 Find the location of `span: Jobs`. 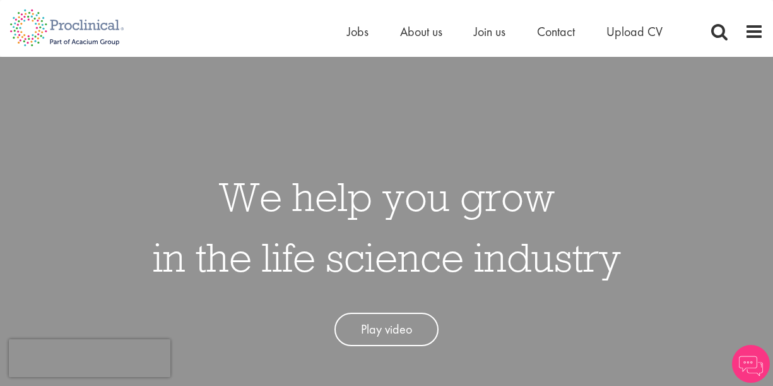

span: Jobs is located at coordinates (358, 32).